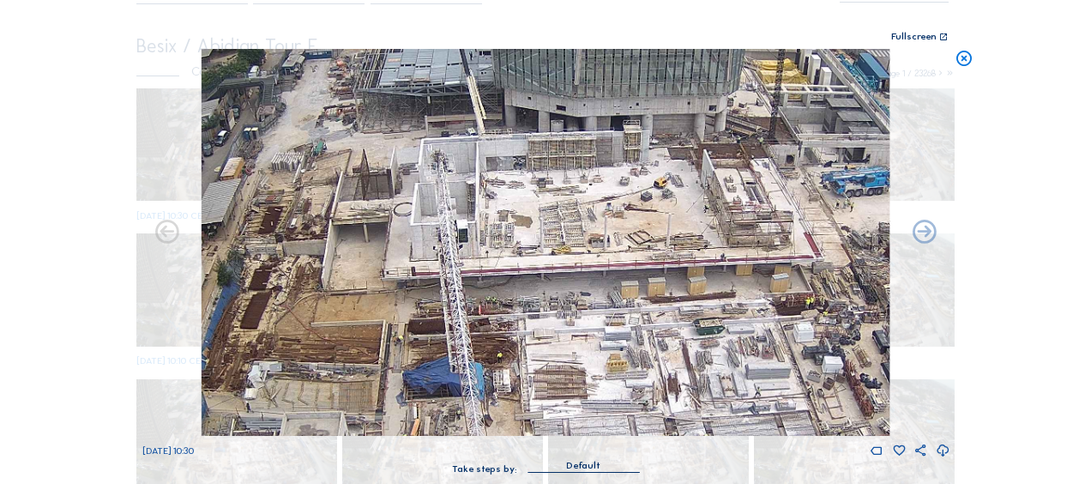 The height and width of the screenshot is (484, 1091). What do you see at coordinates (914, 37) in the screenshot?
I see `div: Fullscreen` at bounding box center [914, 37].